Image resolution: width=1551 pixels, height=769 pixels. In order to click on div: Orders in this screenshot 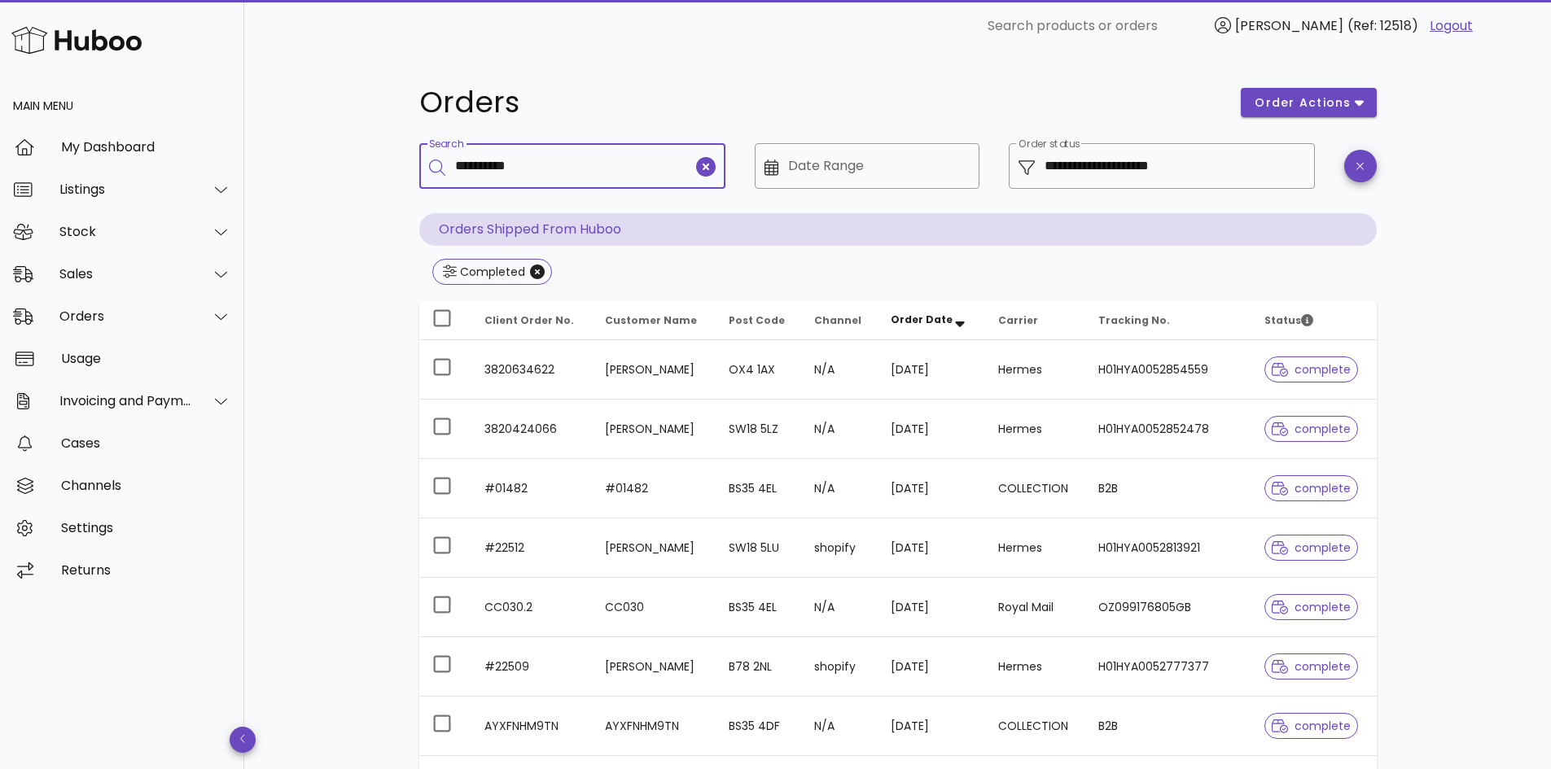, I will do `click(125, 316)`.